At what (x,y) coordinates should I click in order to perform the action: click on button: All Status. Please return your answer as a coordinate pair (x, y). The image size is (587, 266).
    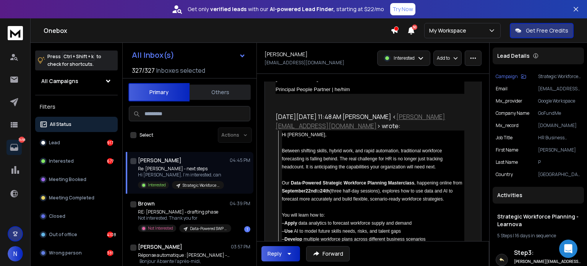
    Looking at the image, I should click on (76, 124).